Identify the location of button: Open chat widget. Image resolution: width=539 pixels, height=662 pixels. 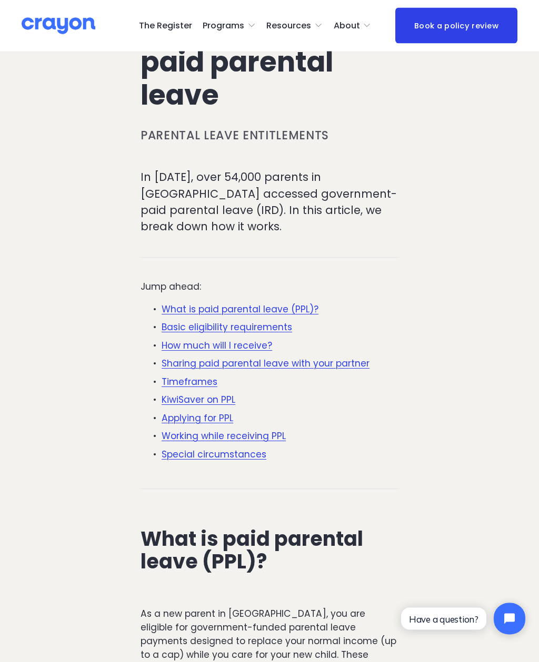
(117, 25).